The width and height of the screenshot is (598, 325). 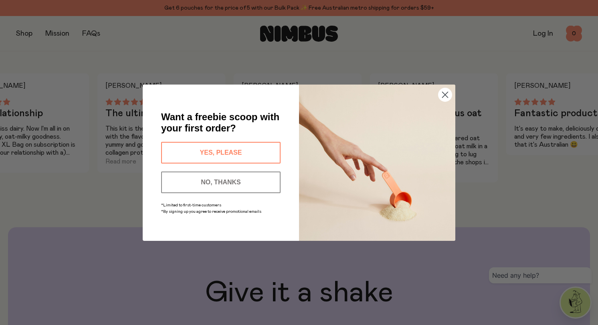 I want to click on img: c0d45117-8e62-4a02-9742-374a5db49d45.jpeg, so click(x=377, y=163).